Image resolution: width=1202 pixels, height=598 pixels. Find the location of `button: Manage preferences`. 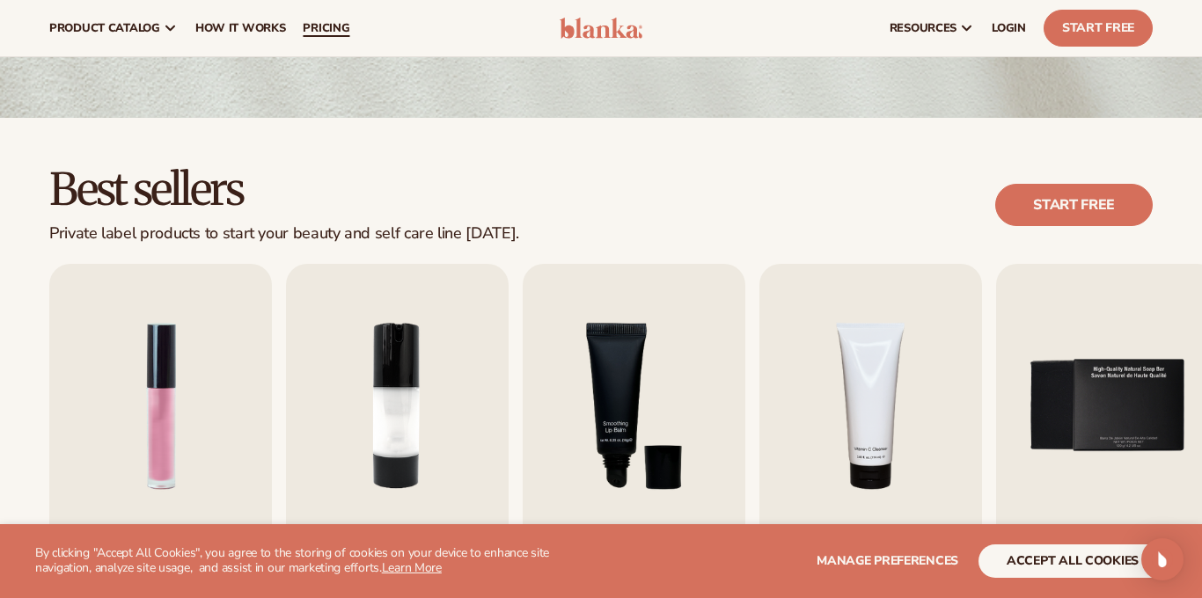

button: Manage preferences is located at coordinates (887, 561).